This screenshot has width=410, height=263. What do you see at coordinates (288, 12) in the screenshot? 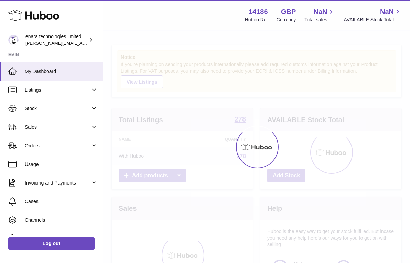
I see `strong: GBP` at bounding box center [288, 12].